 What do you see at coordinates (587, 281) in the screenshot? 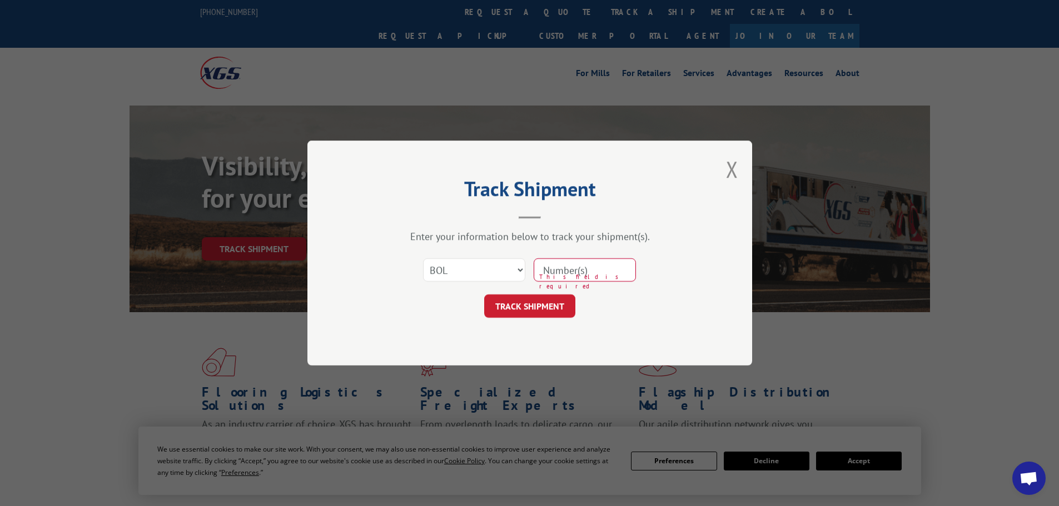
I see `span: This field is required` at bounding box center [587, 281].